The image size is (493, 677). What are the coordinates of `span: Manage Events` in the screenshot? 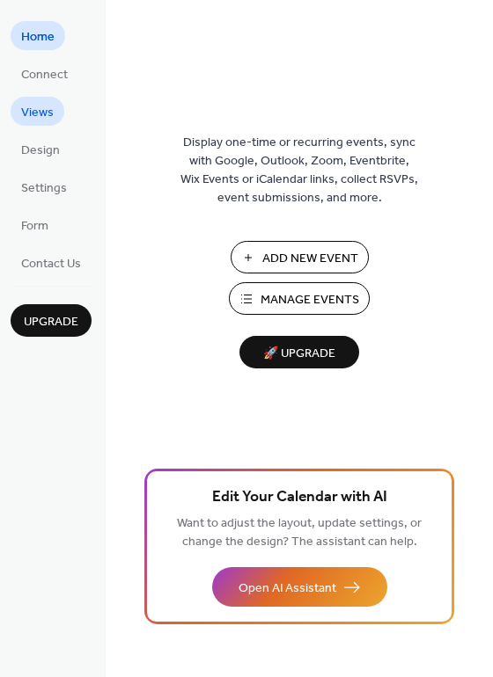 It's located at (310, 300).